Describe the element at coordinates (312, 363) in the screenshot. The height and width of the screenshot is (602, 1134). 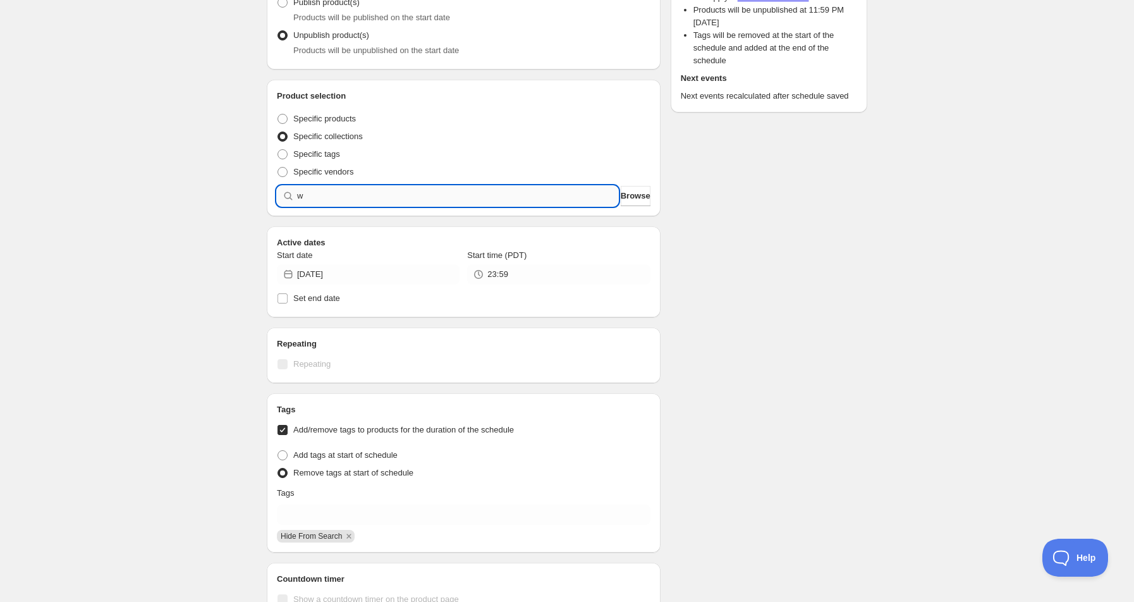
I see `span: Repeating` at that location.